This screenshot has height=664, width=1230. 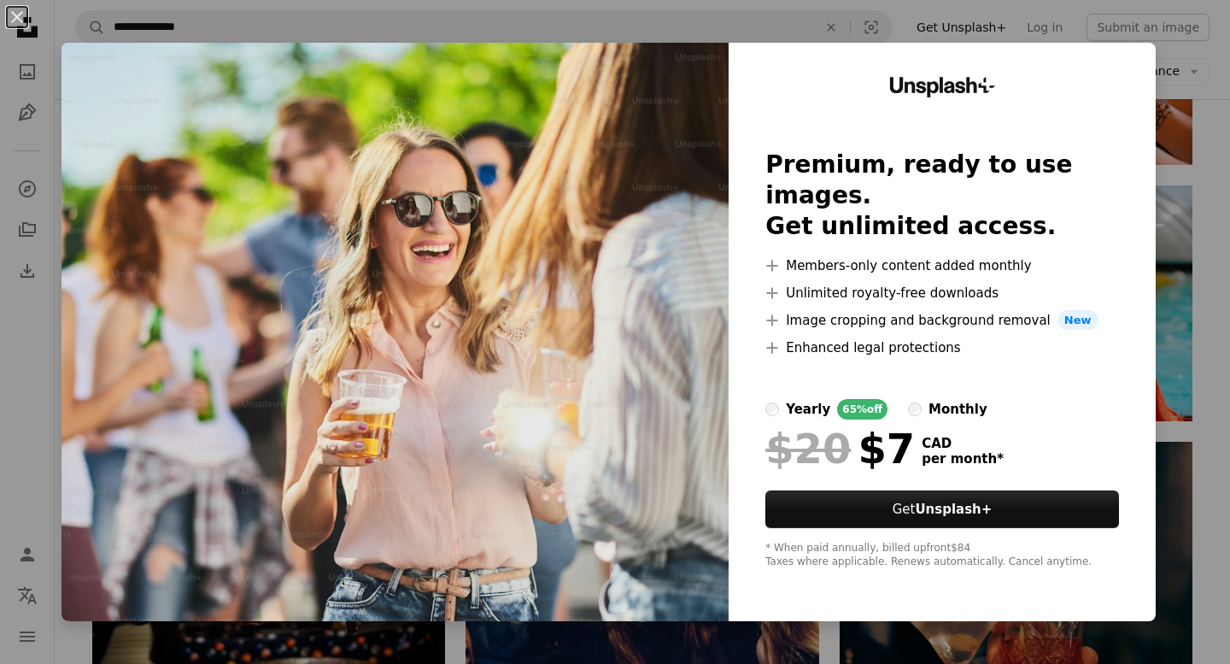 What do you see at coordinates (942, 266) in the screenshot?
I see `li: Members-only content added monthly` at bounding box center [942, 266].